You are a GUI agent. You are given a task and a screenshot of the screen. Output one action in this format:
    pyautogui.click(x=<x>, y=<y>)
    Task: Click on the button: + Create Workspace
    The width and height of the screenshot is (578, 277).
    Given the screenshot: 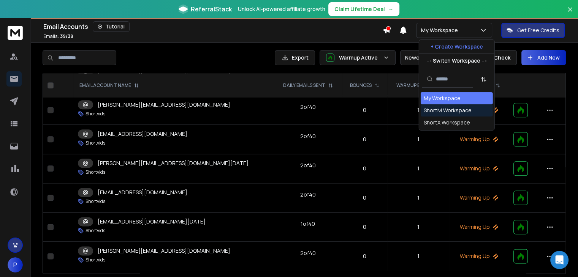 What is the action you would take?
    pyautogui.click(x=456, y=47)
    